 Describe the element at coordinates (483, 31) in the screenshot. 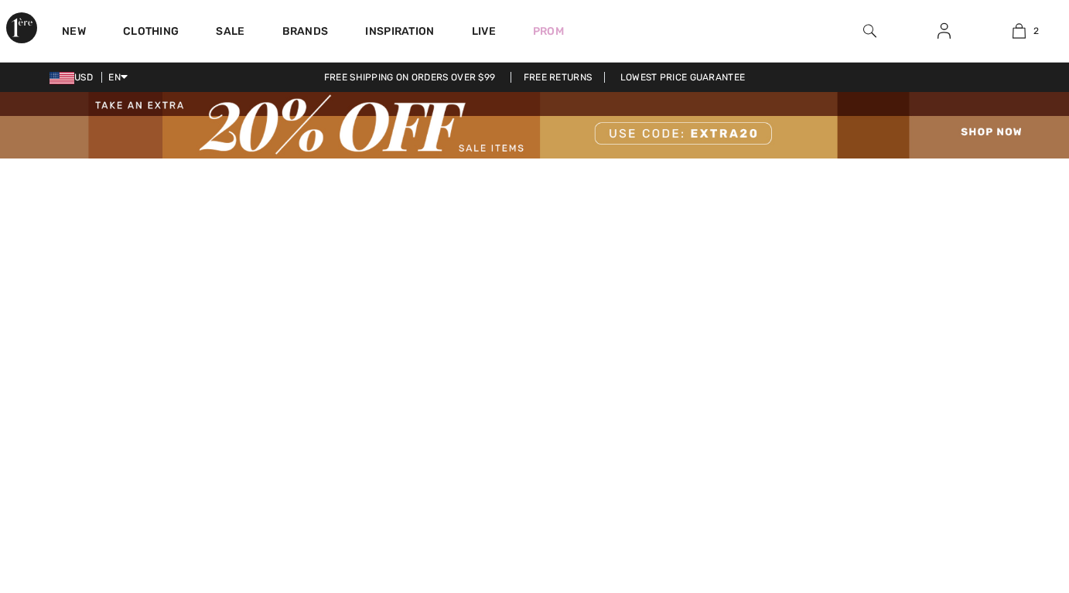

I see `a: Live` at that location.